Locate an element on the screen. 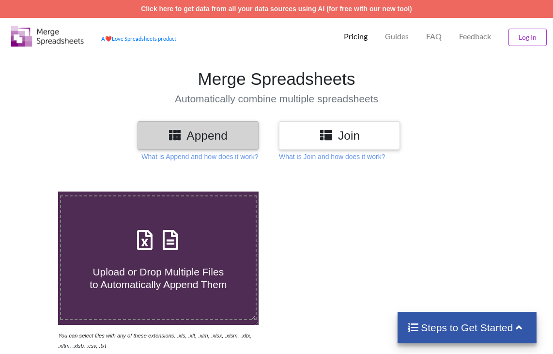 The width and height of the screenshot is (553, 354). button: Log In is located at coordinates (527, 37).